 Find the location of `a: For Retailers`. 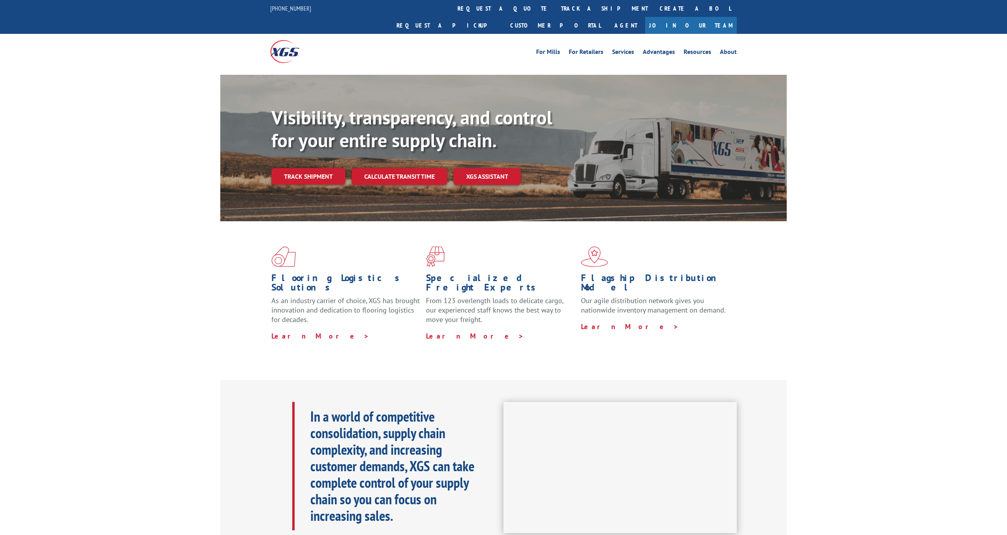

a: For Retailers is located at coordinates (586, 53).